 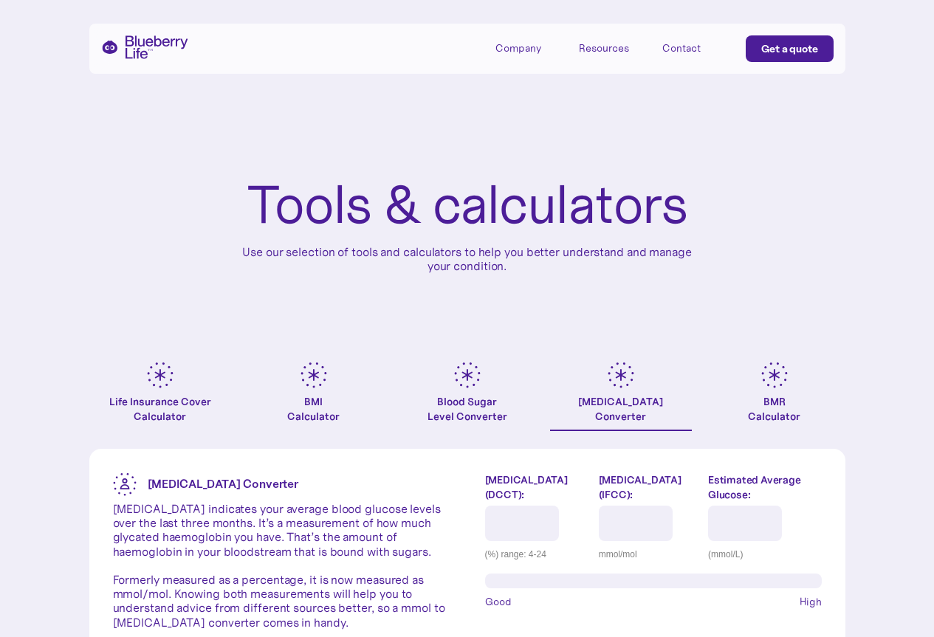 I want to click on div: Blood Sugar Level Converter, so click(x=467, y=409).